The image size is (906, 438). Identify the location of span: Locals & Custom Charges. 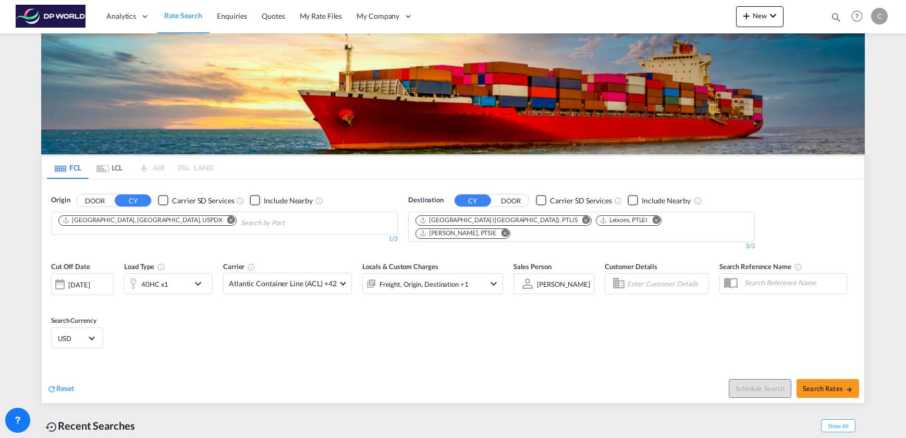
(400, 266).